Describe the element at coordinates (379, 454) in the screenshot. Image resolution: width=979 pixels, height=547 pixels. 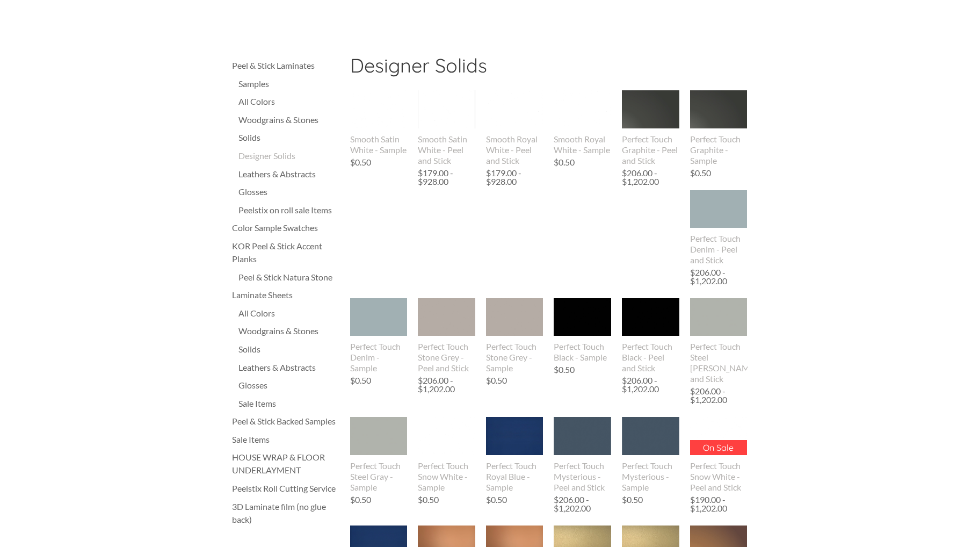
I see `a: Perfect Touch Steel Gray - Sample` at that location.